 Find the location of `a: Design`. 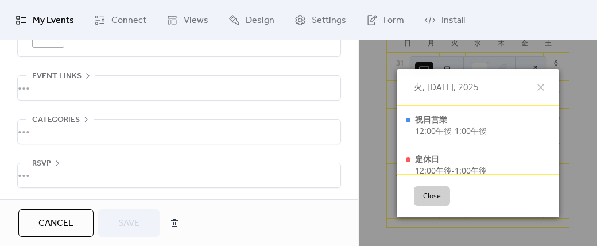

a: Design is located at coordinates (251, 20).